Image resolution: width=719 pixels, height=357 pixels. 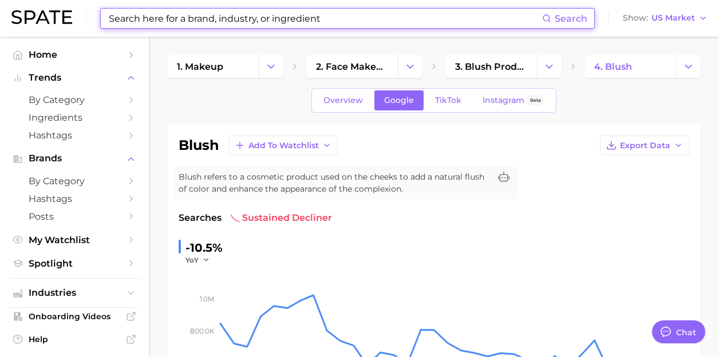 I want to click on span: US Market, so click(x=673, y=18).